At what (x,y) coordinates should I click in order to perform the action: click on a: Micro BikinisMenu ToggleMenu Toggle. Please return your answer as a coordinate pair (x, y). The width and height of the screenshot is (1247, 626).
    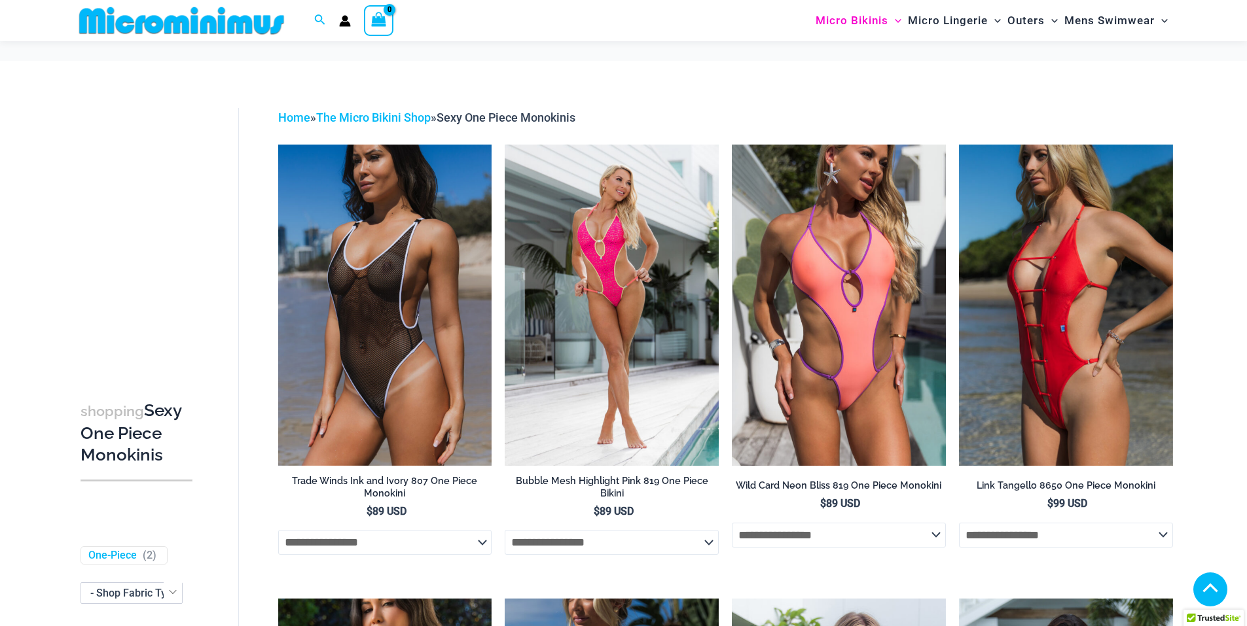
    Looking at the image, I should click on (858, 20).